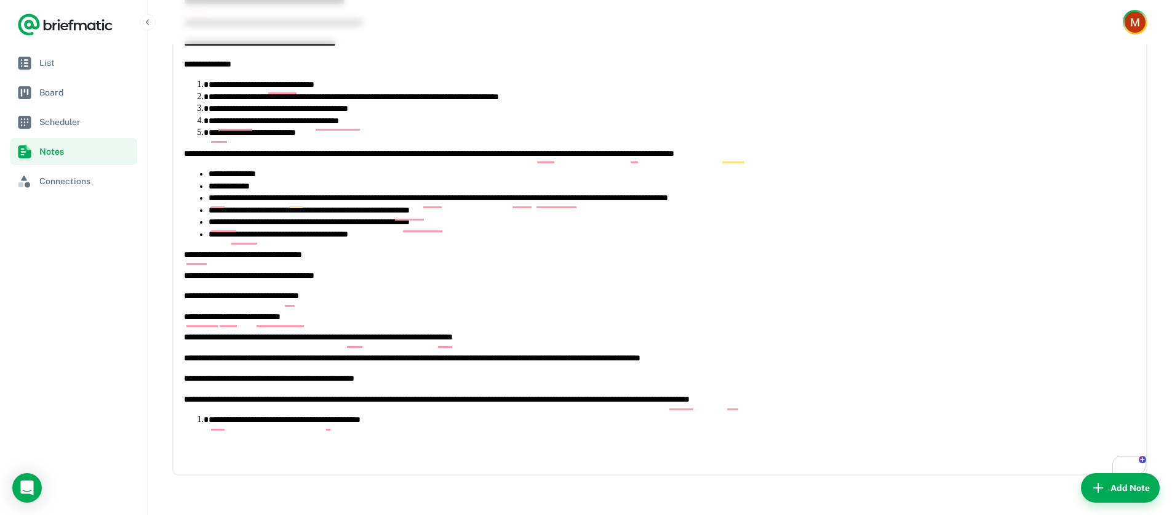 The width and height of the screenshot is (1172, 515). What do you see at coordinates (86, 122) in the screenshot?
I see `span: Scheduler` at bounding box center [86, 122].